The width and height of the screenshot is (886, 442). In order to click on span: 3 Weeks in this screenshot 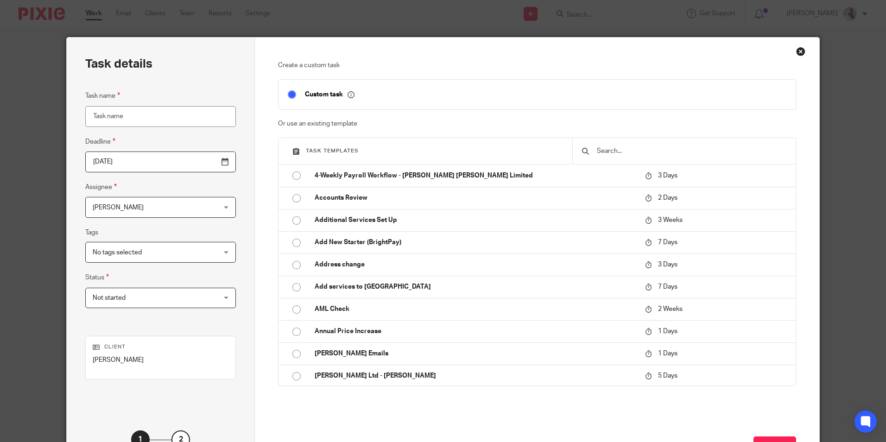, I will do `click(670, 220)`.